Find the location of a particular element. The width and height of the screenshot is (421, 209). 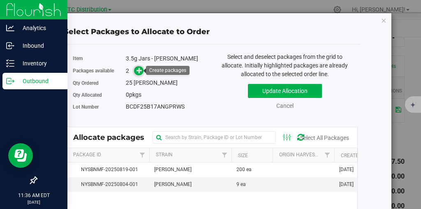

p: Inventory is located at coordinates (39, 63).